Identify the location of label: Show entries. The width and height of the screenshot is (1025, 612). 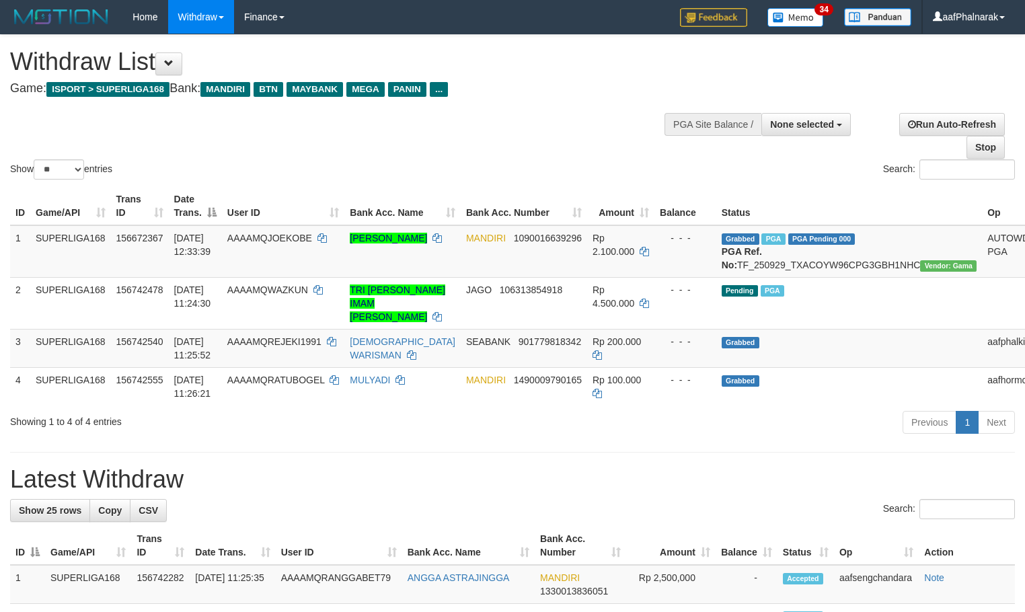
(61, 170).